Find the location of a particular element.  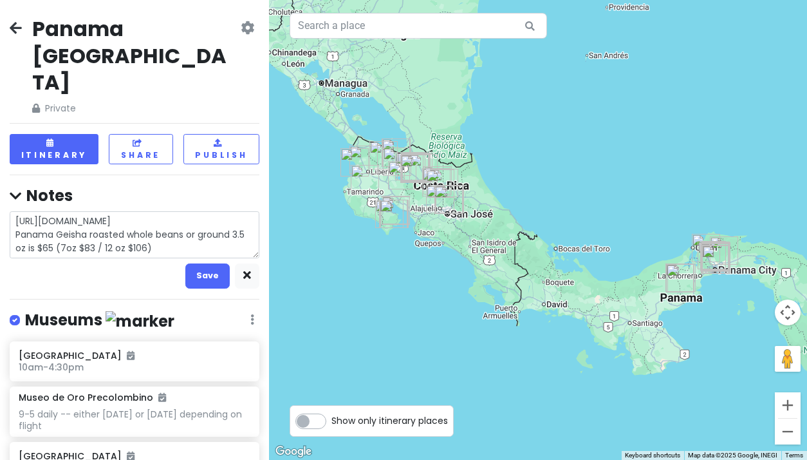

div: Poás Volcano is located at coordinates (440, 183).